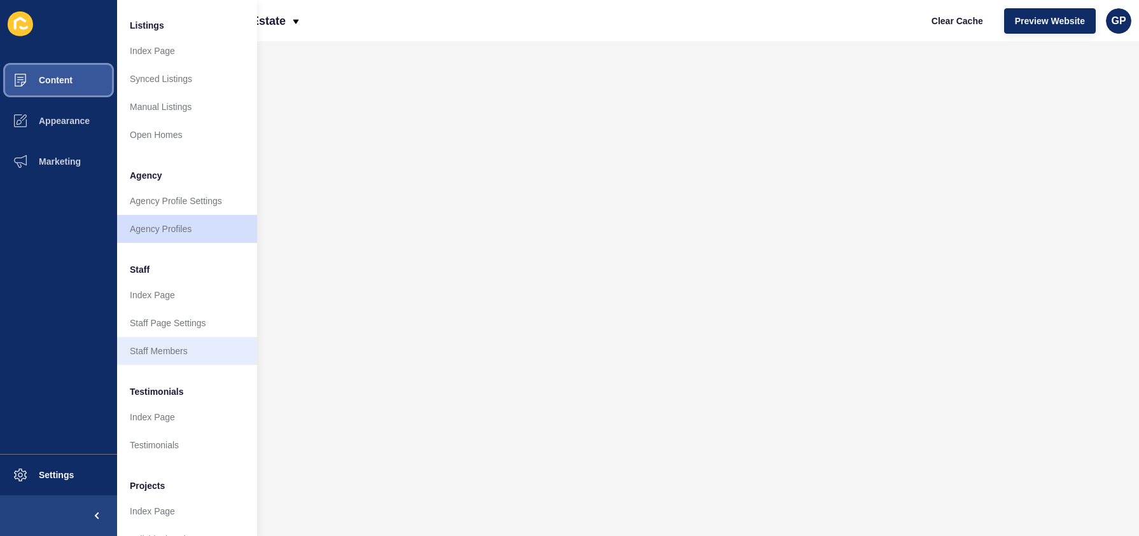 This screenshot has height=536, width=1139. What do you see at coordinates (187, 107) in the screenshot?
I see `a: Manual Listings` at bounding box center [187, 107].